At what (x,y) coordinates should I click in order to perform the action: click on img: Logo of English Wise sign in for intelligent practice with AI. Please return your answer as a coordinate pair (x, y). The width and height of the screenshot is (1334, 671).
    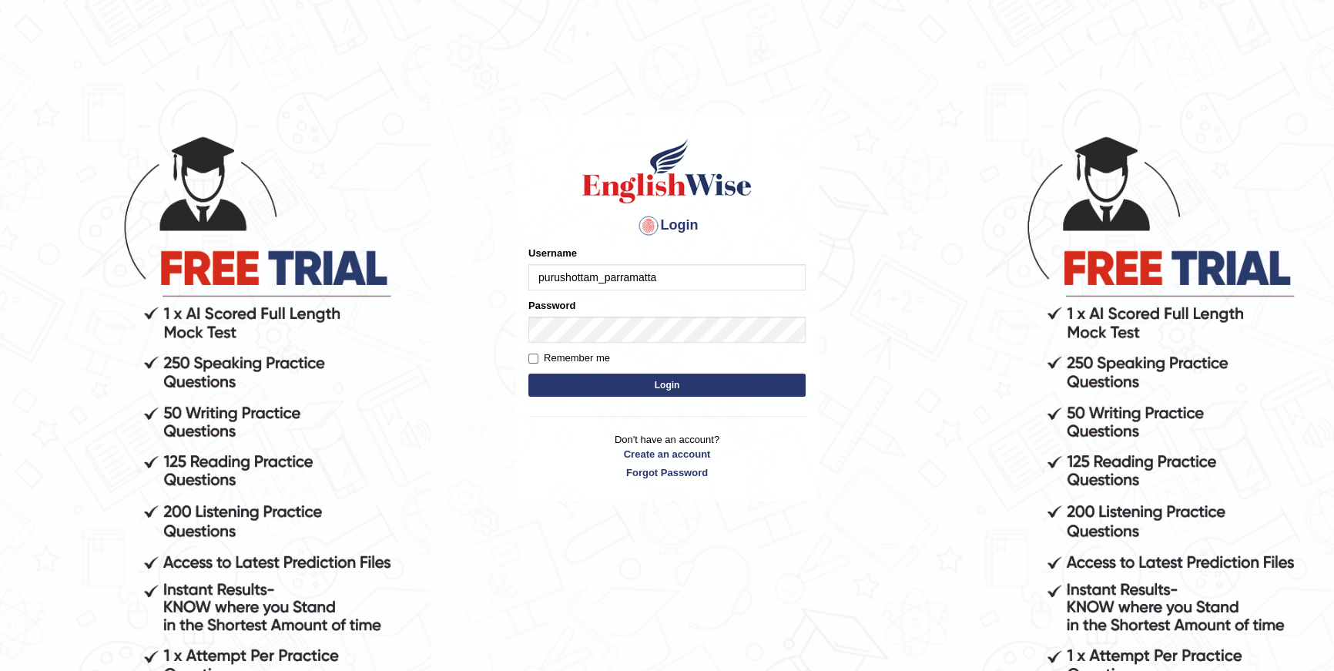
    Looking at the image, I should click on (667, 171).